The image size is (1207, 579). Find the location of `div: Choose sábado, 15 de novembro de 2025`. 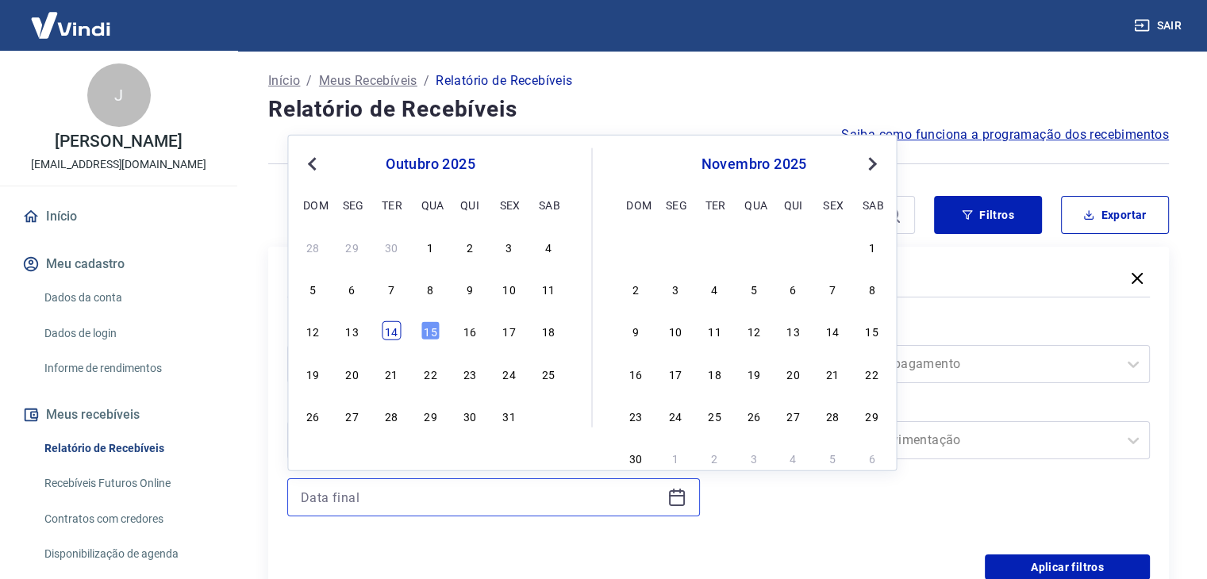

div: Choose sábado, 15 de novembro de 2025 is located at coordinates (872, 331).